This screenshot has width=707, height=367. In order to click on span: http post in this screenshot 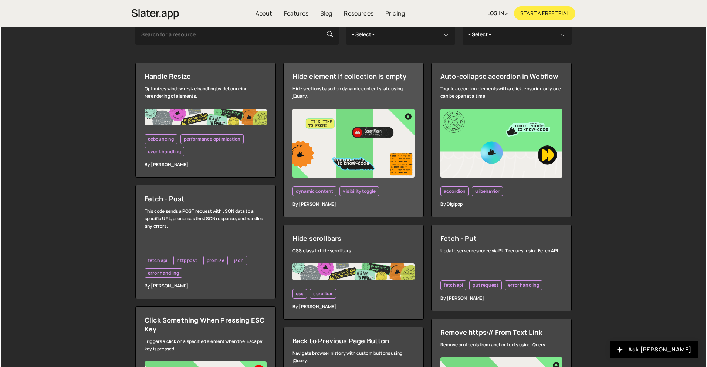, I will do `click(187, 260)`.